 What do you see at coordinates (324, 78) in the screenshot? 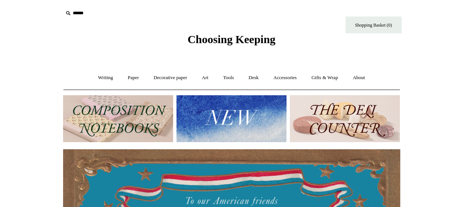
I see `a: Gifts & Wrap` at bounding box center [324, 78].